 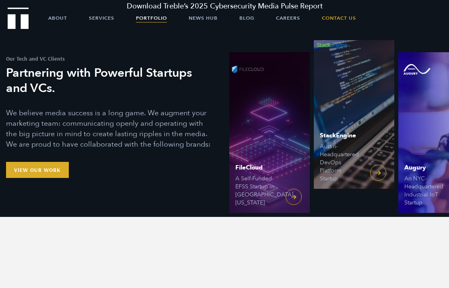 What do you see at coordinates (340, 136) in the screenshot?
I see `span: StackEngine` at bounding box center [340, 136].